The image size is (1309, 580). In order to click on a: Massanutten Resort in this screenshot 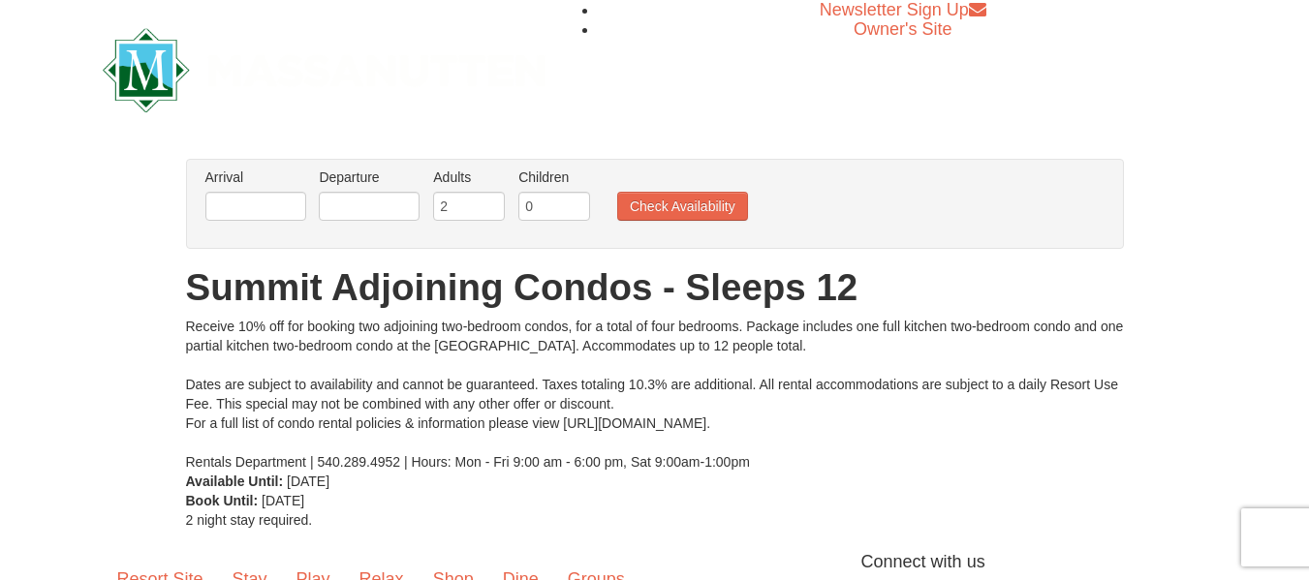, I will do `click(325, 67)`.